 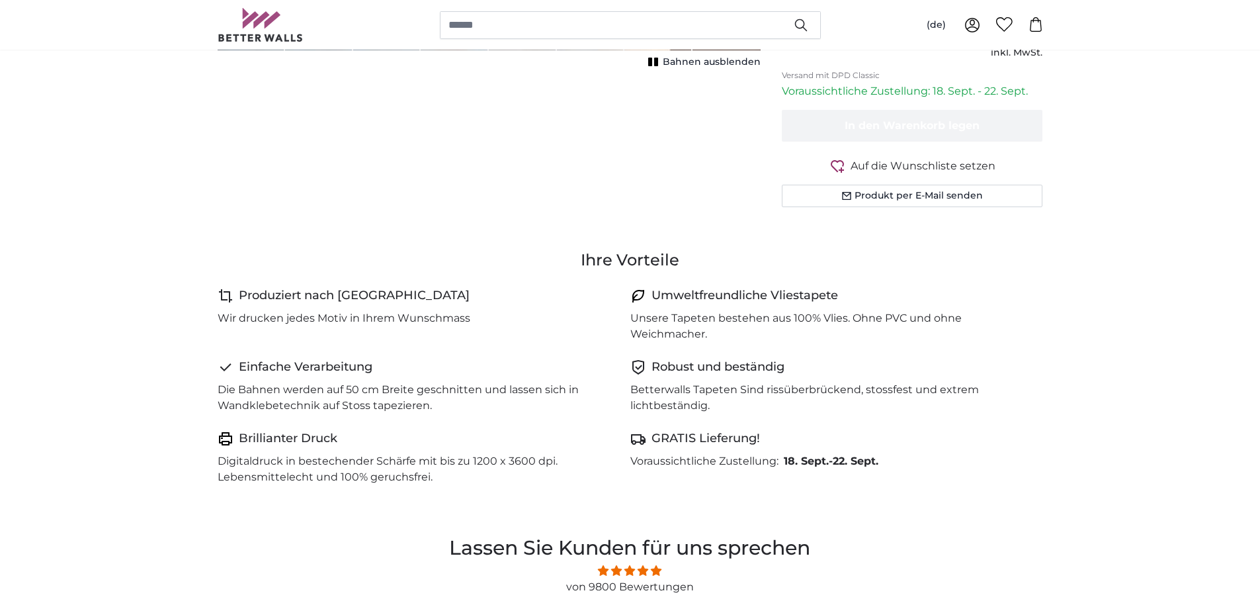 What do you see at coordinates (419, 398) in the screenshot?
I see `p: Die Bahnen werden auf 50 cm Breite geschnitten und lassen sich in Wandklebetechnik auf Stoss tape...` at bounding box center [419, 398].